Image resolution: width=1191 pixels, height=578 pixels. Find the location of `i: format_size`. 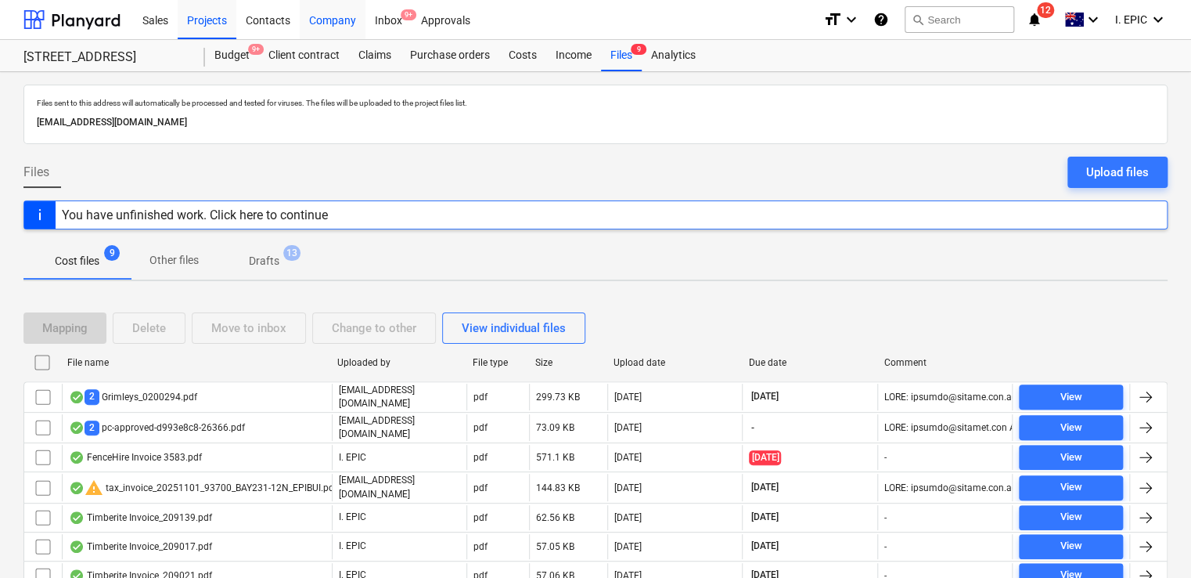

i: format_size is located at coordinates (833, 20).